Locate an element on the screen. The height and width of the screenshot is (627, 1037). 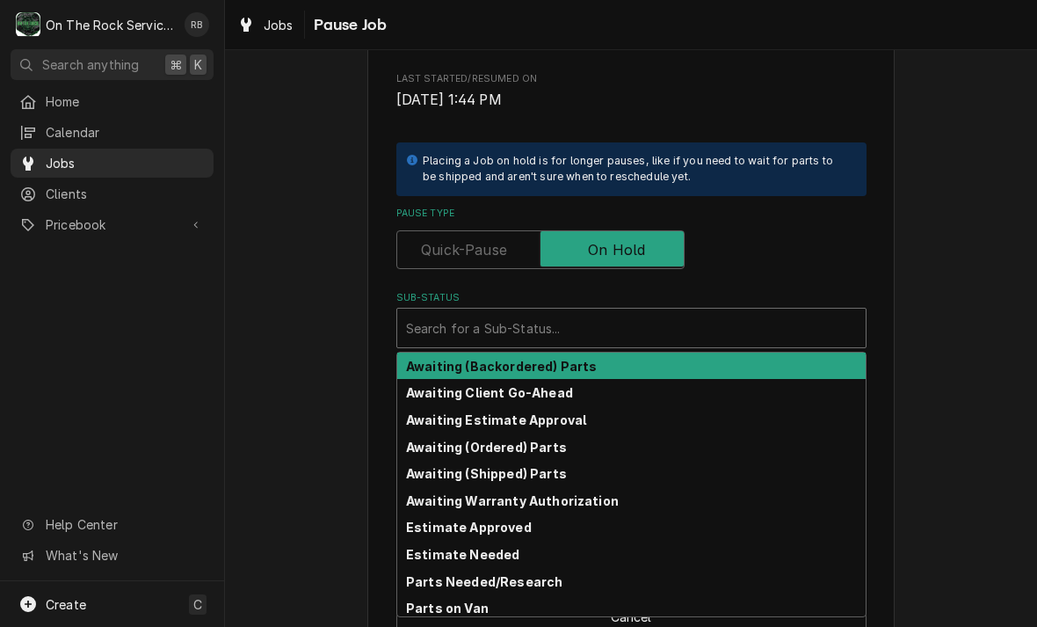
div: O is located at coordinates (28, 25).